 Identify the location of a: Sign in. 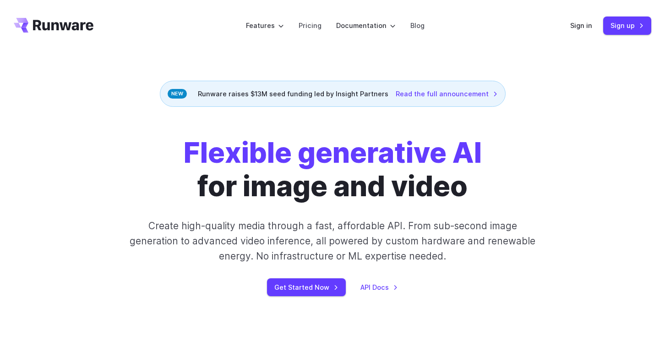
(581, 25).